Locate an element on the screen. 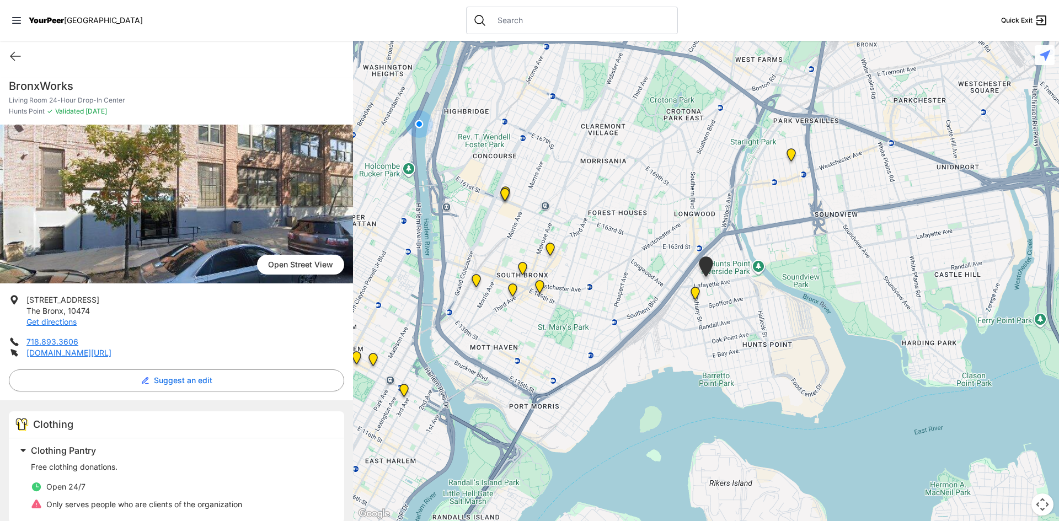 Image resolution: width=1059 pixels, height=521 pixels. button: Map camera controls is located at coordinates (1043, 505).